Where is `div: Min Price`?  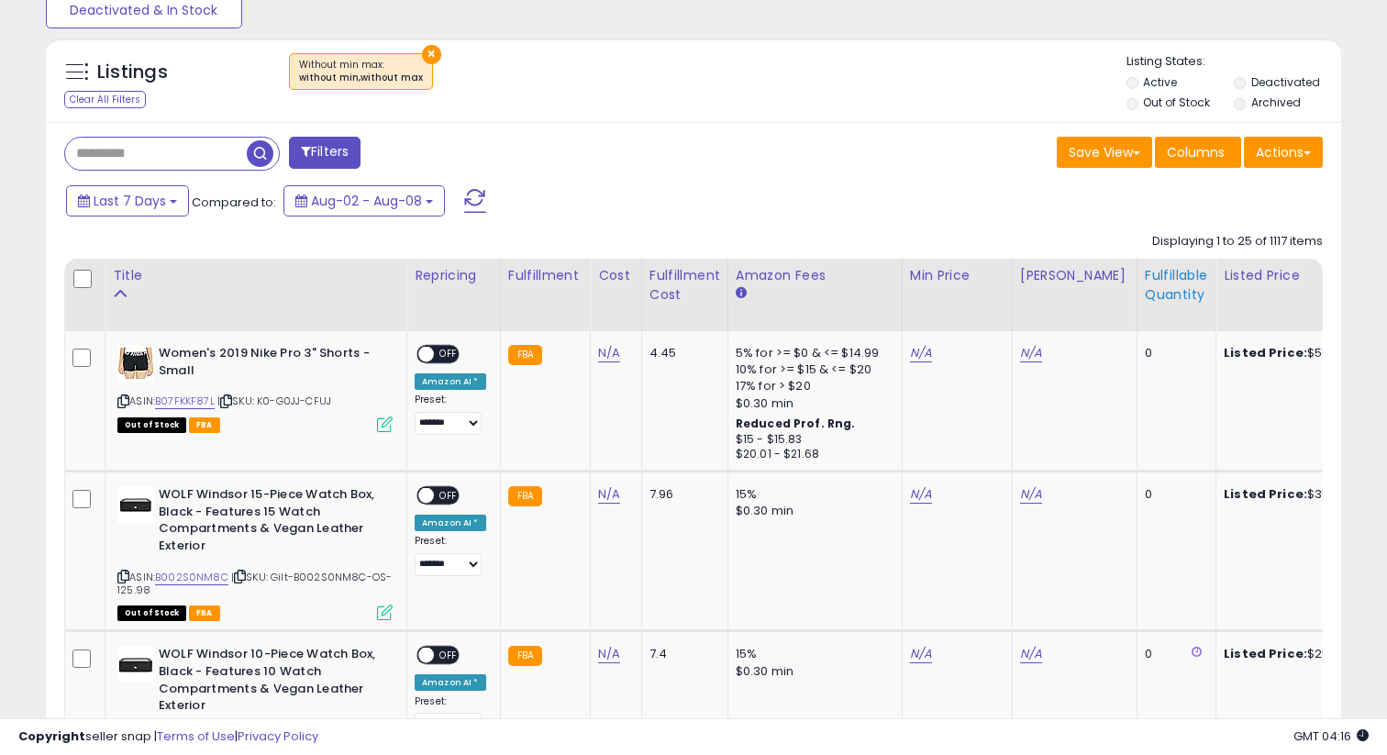
div: Min Price is located at coordinates (957, 275).